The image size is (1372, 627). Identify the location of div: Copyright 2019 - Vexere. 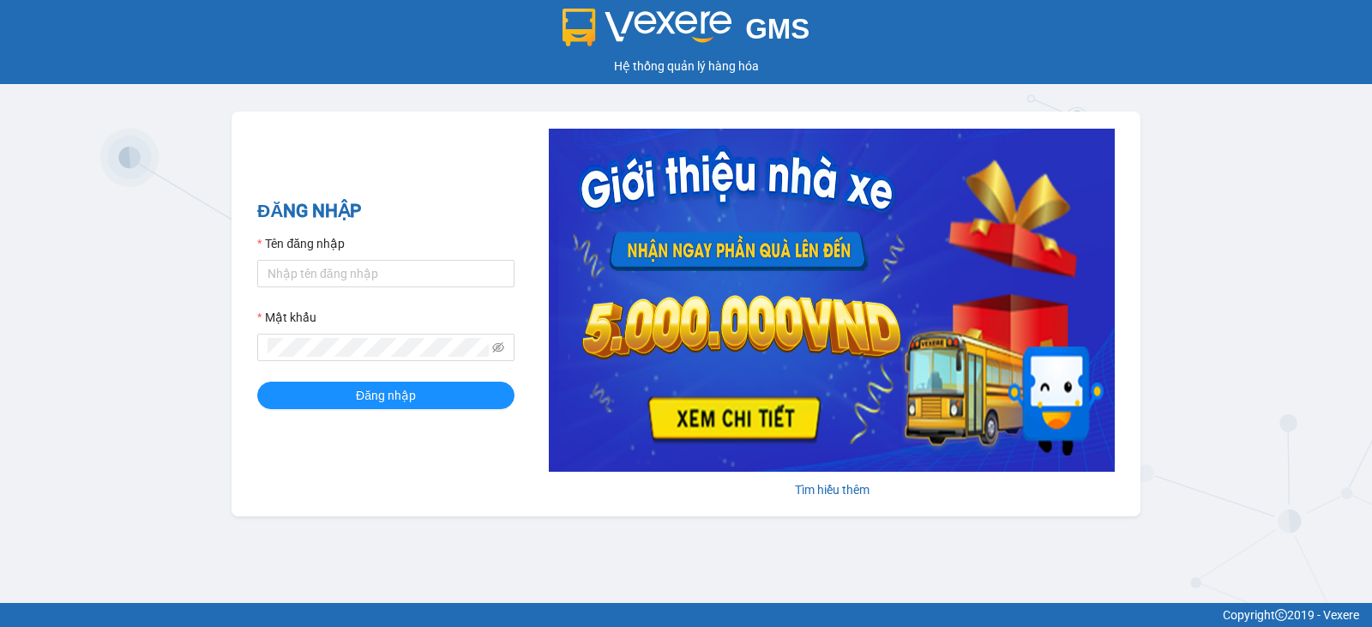
(686, 615).